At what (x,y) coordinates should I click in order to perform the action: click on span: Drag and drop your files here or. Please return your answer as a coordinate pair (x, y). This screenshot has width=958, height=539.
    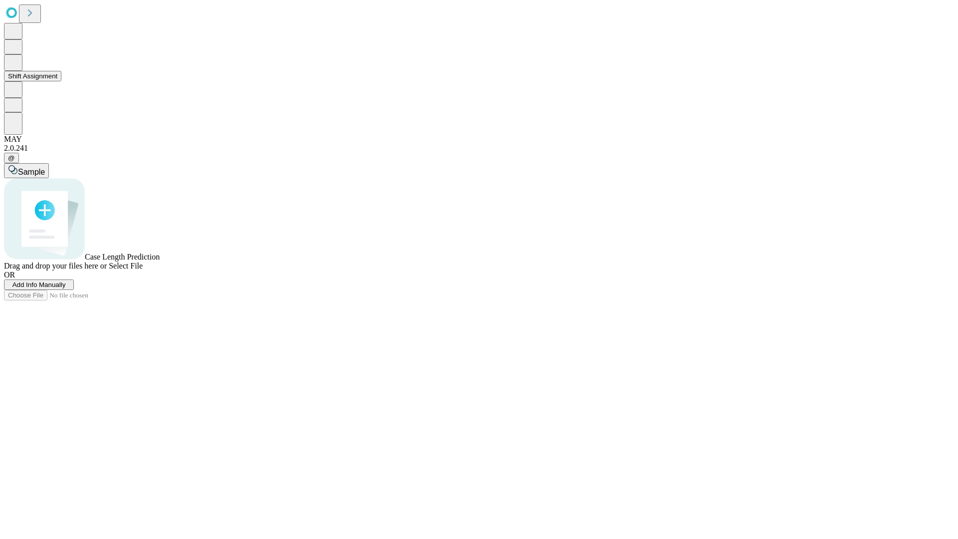
    Looking at the image, I should click on (55, 266).